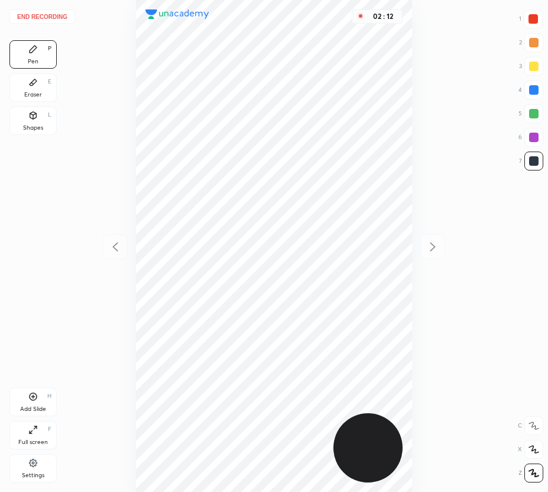 The width and height of the screenshot is (548, 492). Describe the element at coordinates (177, 14) in the screenshot. I see `img: logo.38c385cc.svg` at that location.